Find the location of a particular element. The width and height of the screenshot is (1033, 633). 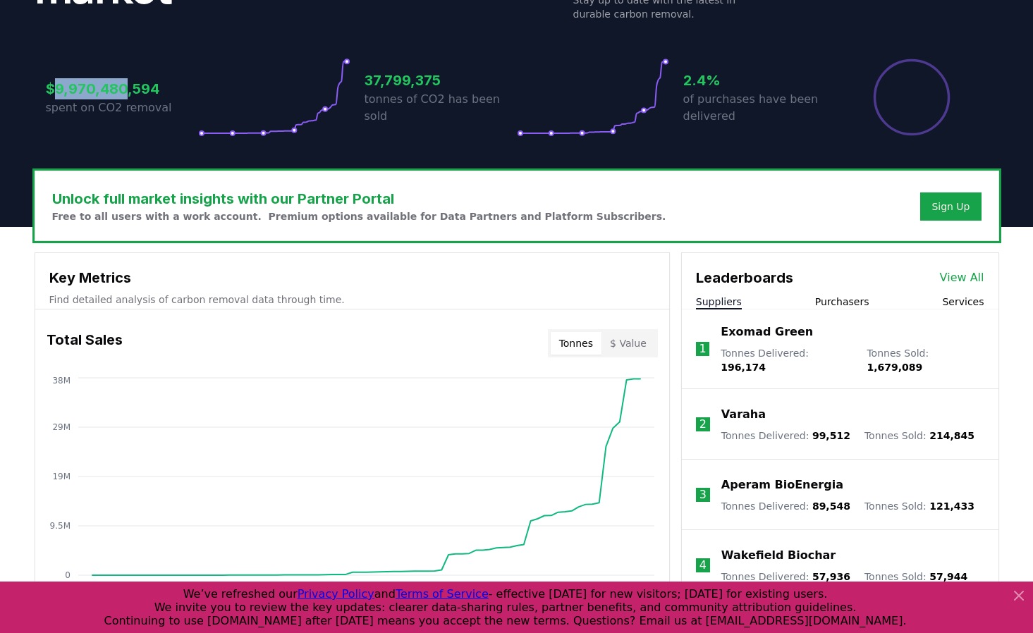

p: 4 is located at coordinates (703, 566).